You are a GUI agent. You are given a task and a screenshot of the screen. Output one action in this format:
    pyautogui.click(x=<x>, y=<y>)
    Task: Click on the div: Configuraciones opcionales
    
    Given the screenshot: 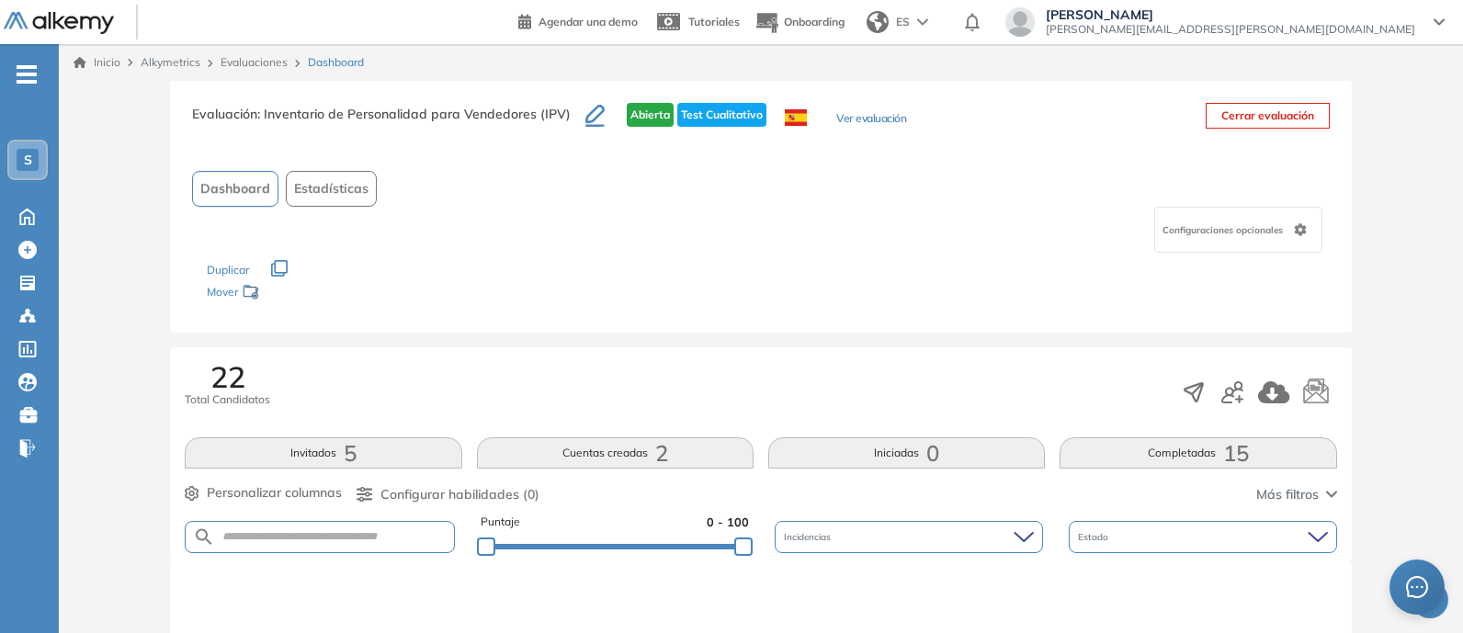 What is the action you would take?
    pyautogui.click(x=1238, y=230)
    